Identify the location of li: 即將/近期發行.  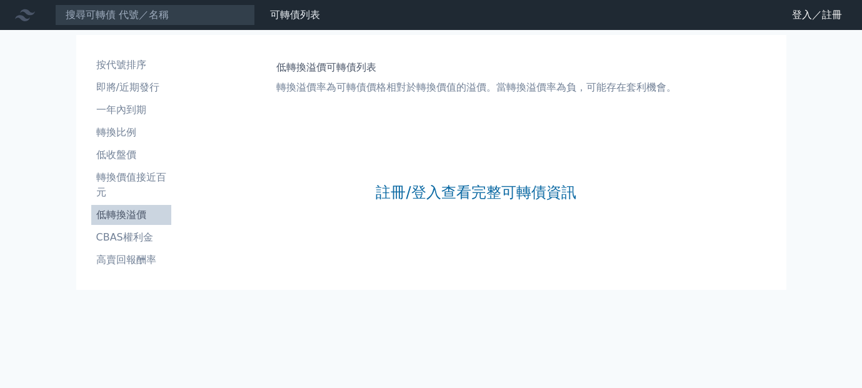
(131, 88).